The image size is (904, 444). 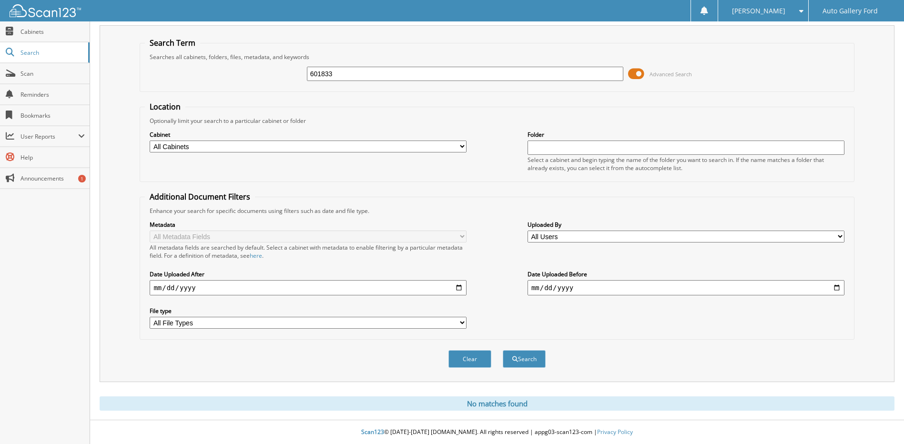 What do you see at coordinates (497, 211) in the screenshot?
I see `div: Enhance your search for specific documents using filters such as date and file type.` at bounding box center [497, 211].